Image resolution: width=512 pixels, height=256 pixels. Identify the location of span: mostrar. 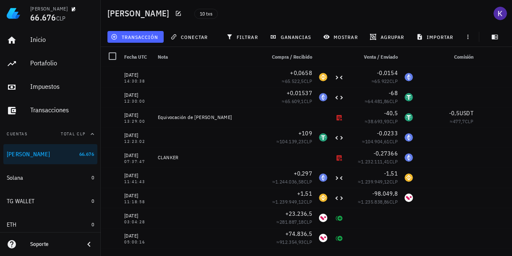
(341, 37).